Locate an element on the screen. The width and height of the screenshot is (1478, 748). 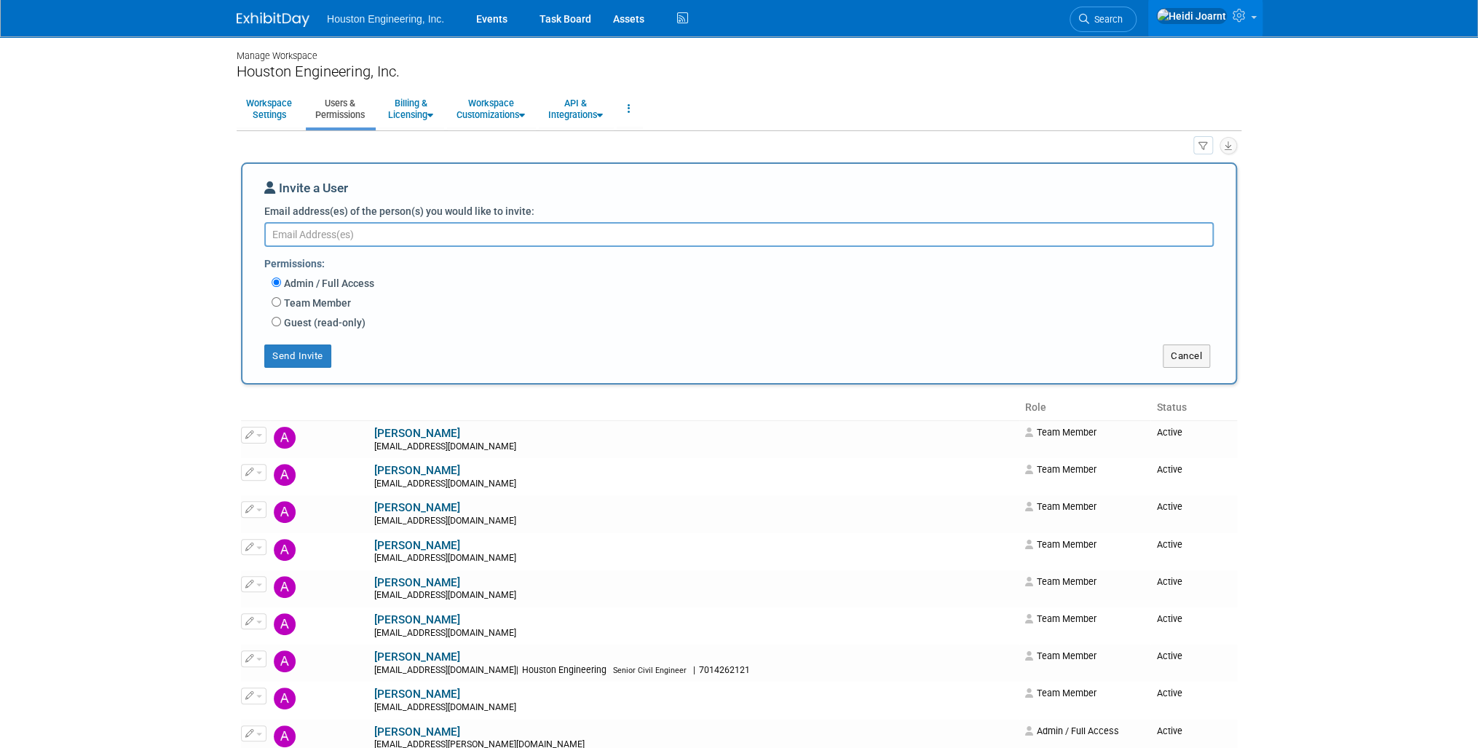
a: API &Integrations is located at coordinates (575, 108).